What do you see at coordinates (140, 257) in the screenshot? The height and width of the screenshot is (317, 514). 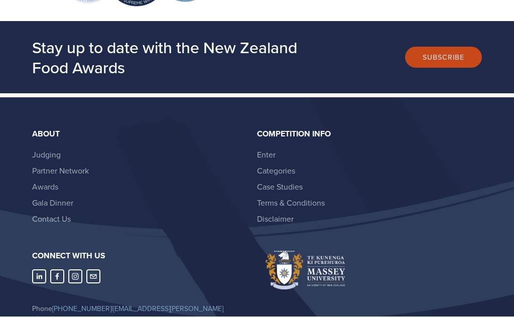 I see `h3: Connect with us` at bounding box center [140, 257].